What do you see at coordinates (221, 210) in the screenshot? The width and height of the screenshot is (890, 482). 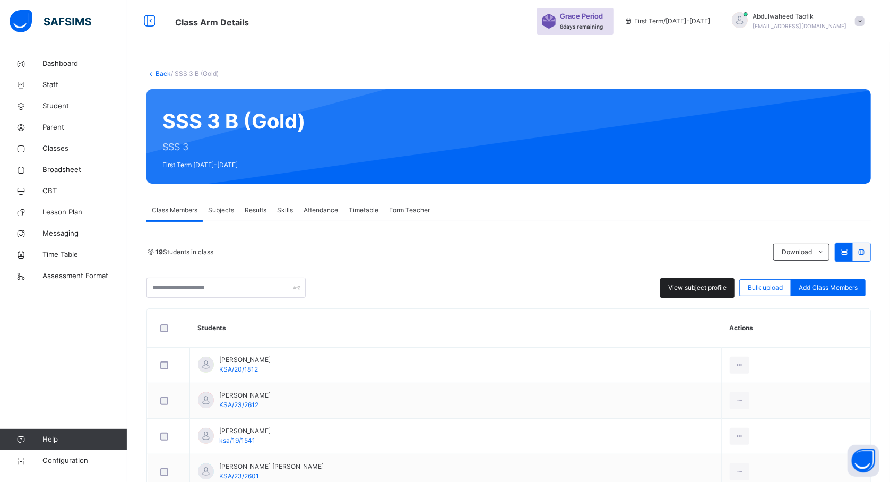 I see `span: Subjects` at bounding box center [221, 210].